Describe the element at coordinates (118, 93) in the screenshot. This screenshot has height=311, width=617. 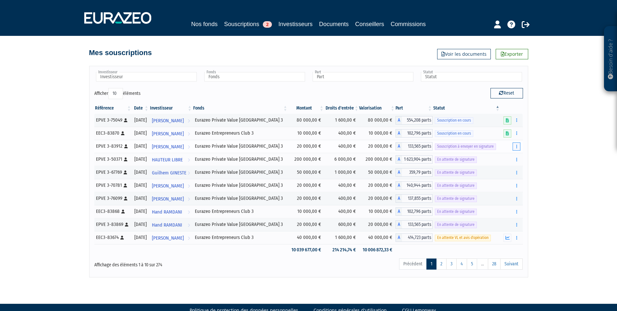
I see `label: Afficher éléments` at that location.